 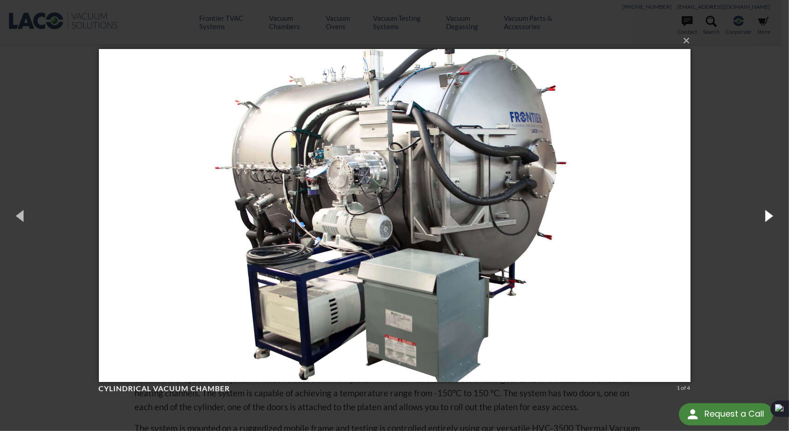 I want to click on button: Next (Right arrow key), so click(x=768, y=215).